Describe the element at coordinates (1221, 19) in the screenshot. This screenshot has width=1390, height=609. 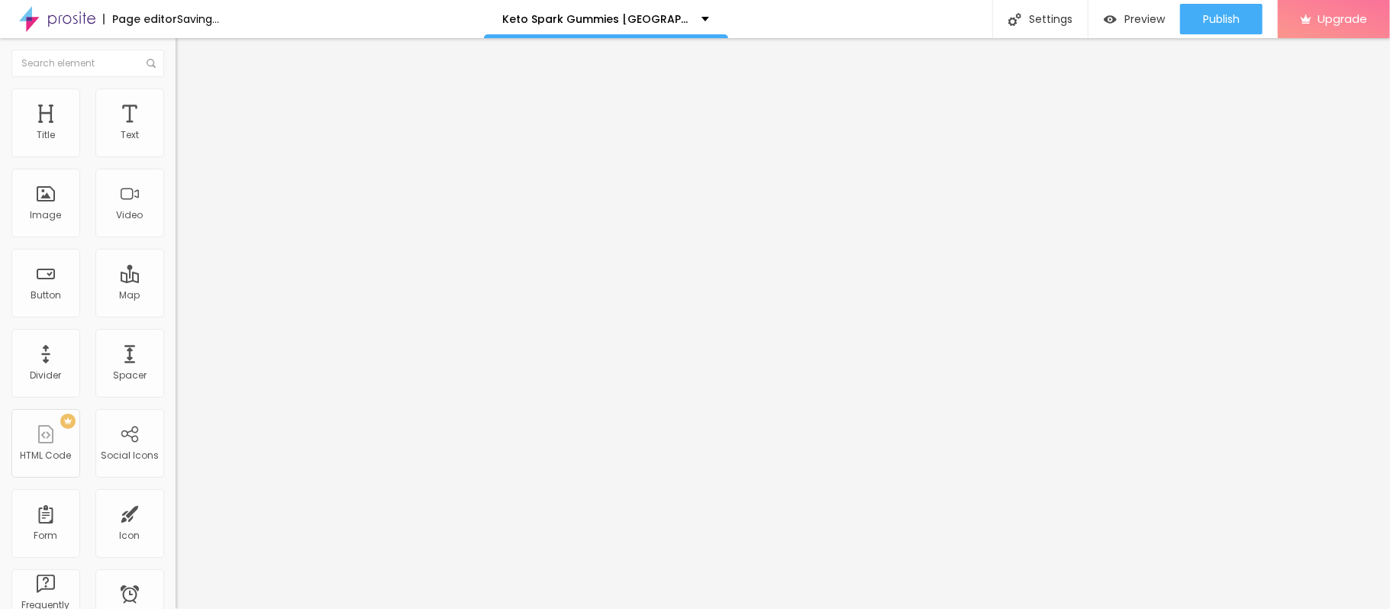
I see `span: Publish` at that location.